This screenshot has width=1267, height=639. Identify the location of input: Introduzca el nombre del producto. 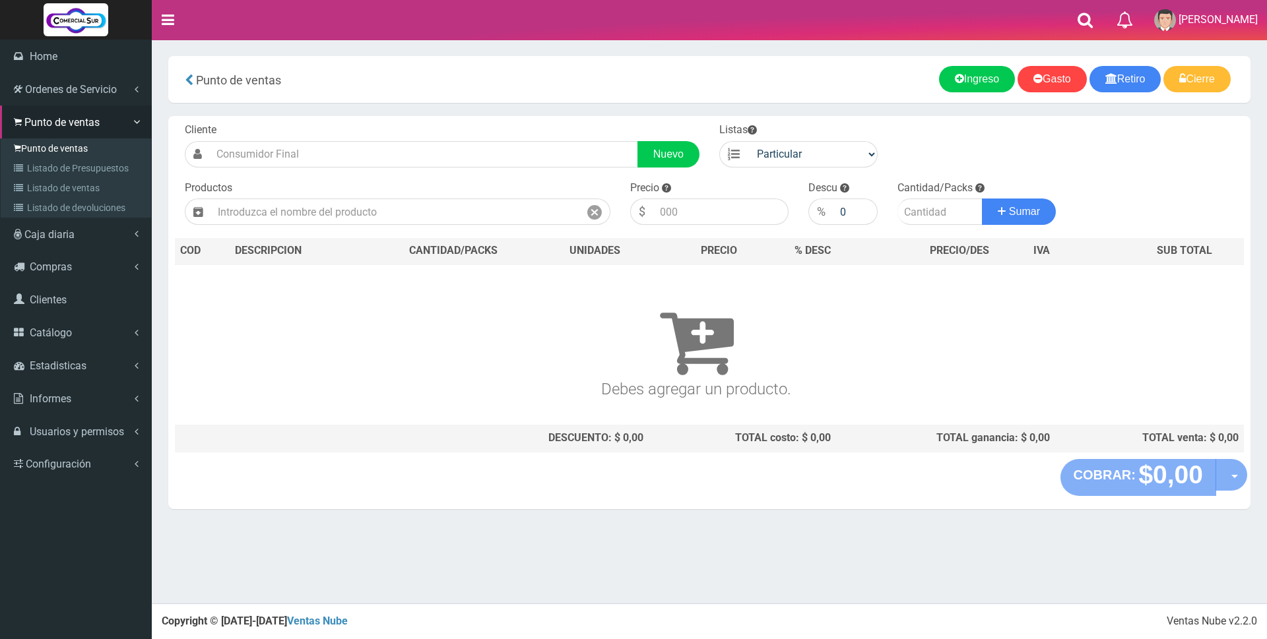
(395, 212).